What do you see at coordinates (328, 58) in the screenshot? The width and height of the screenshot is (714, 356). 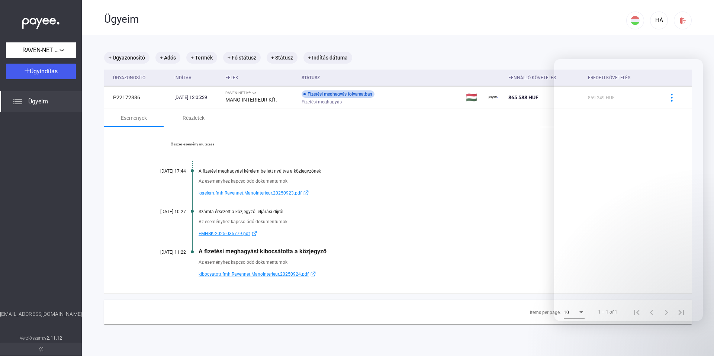 I see `mat-chip: + Indítás dátuma` at bounding box center [328, 58].